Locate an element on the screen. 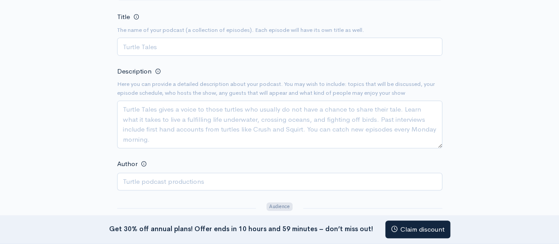  label: Author is located at coordinates (127, 164).